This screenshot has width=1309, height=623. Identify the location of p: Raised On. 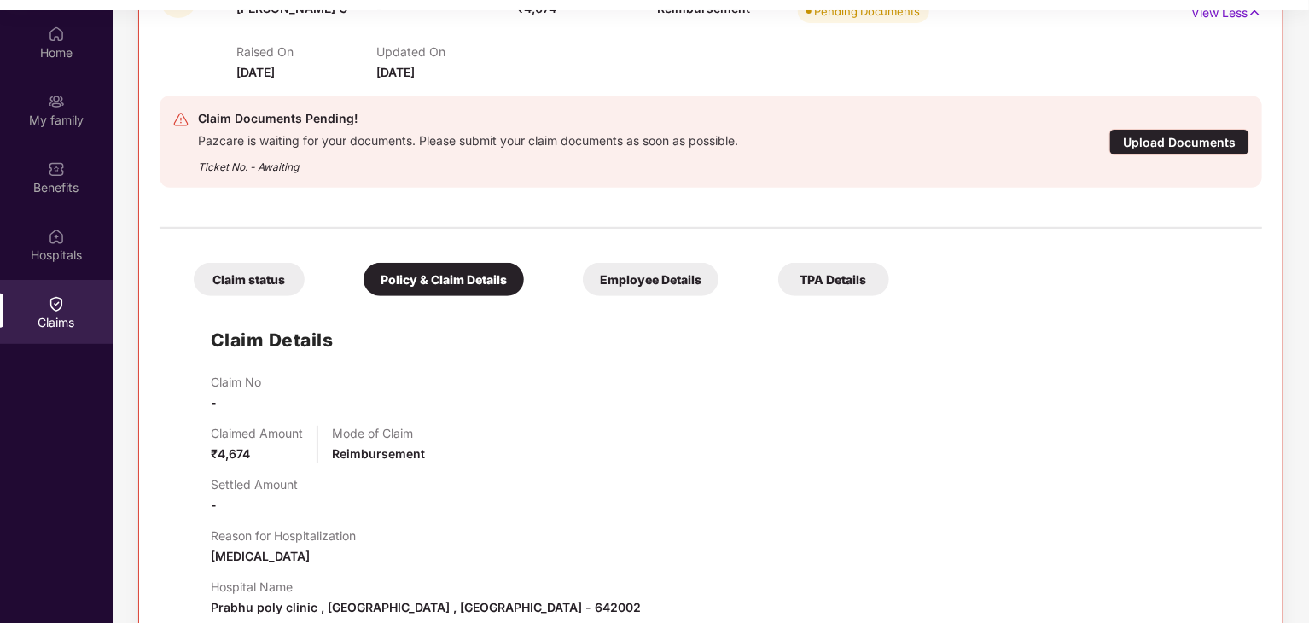
(306, 51).